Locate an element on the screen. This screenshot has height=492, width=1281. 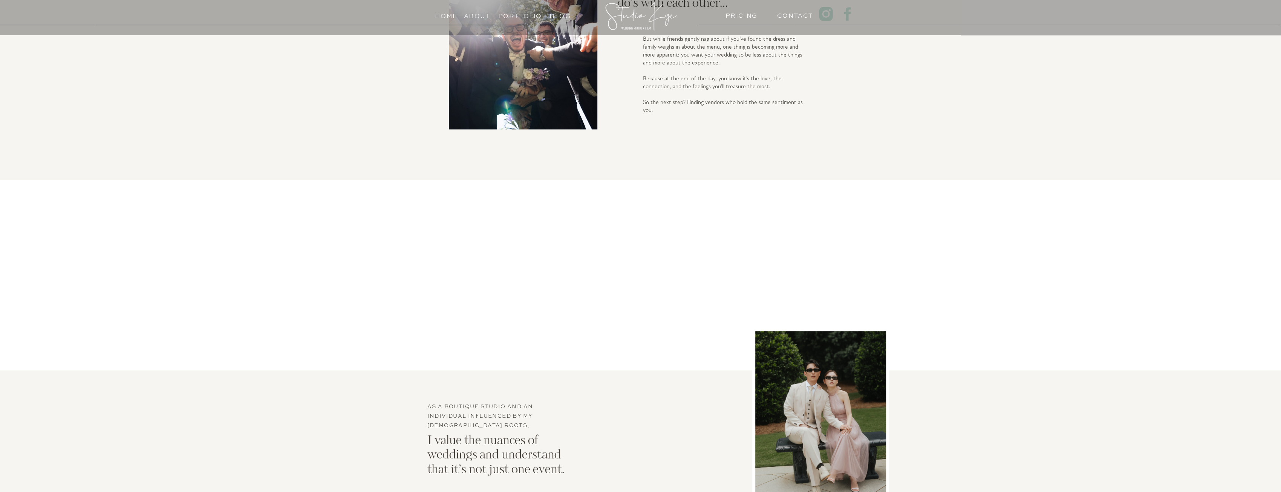
h3: Portfolio is located at coordinates (515, 14).